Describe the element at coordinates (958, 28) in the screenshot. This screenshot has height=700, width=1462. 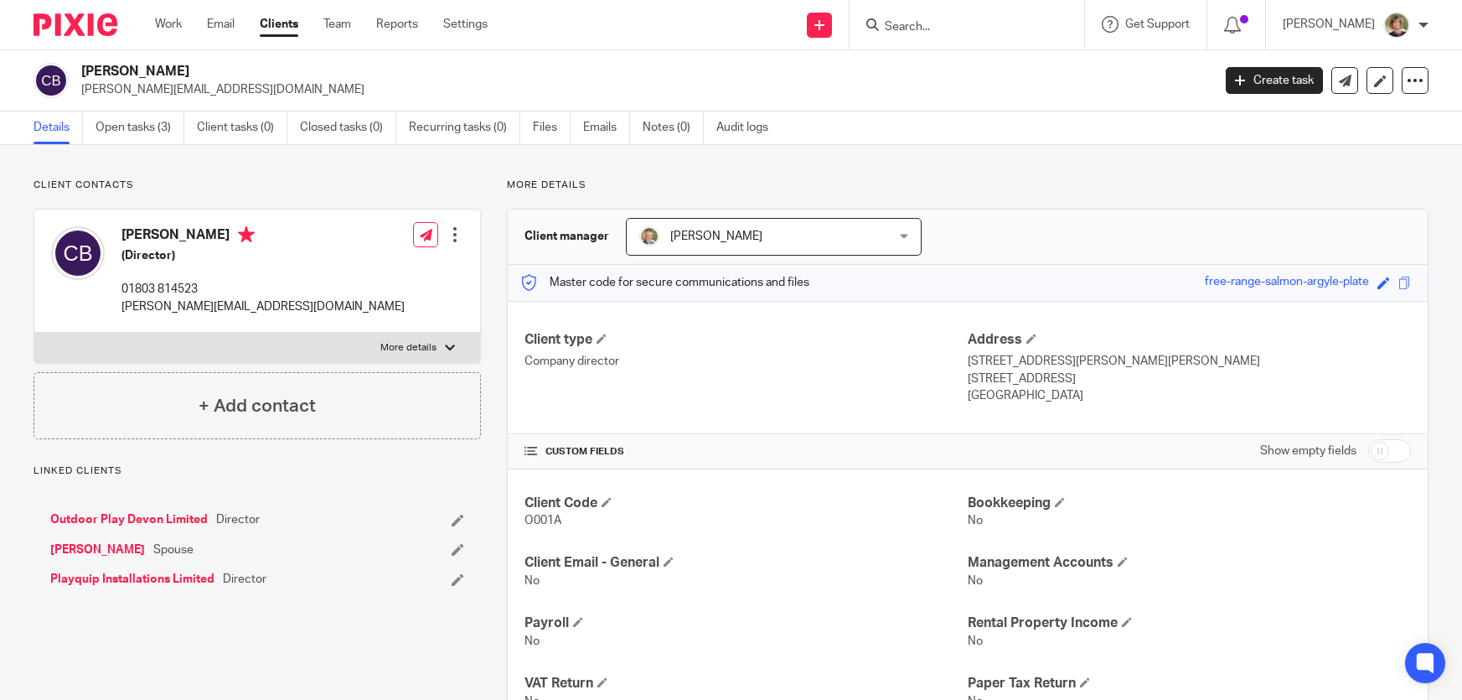
I see `input: Search` at that location.